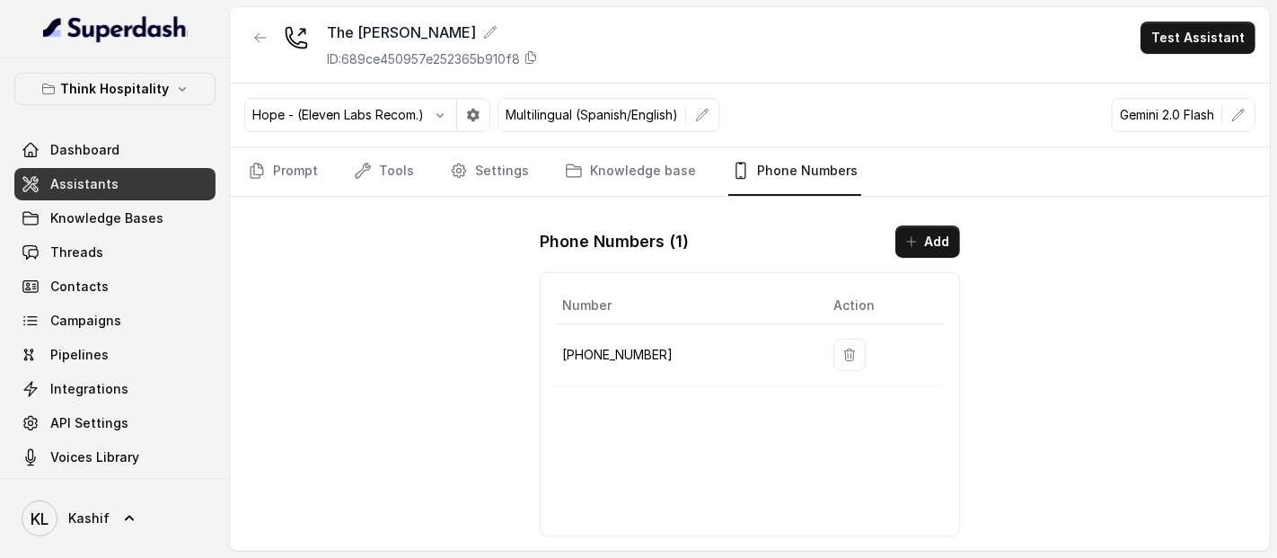 Image resolution: width=1277 pixels, height=558 pixels. What do you see at coordinates (107, 218) in the screenshot?
I see `span: Knowledge Bases` at bounding box center [107, 218].